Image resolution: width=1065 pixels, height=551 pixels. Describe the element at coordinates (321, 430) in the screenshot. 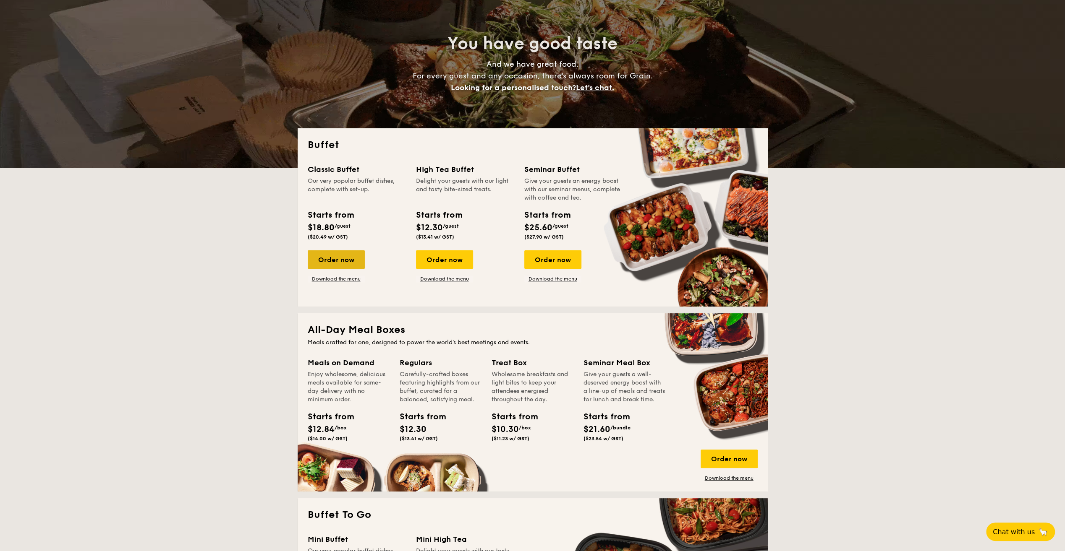

I see `span: $12.84` at that location.